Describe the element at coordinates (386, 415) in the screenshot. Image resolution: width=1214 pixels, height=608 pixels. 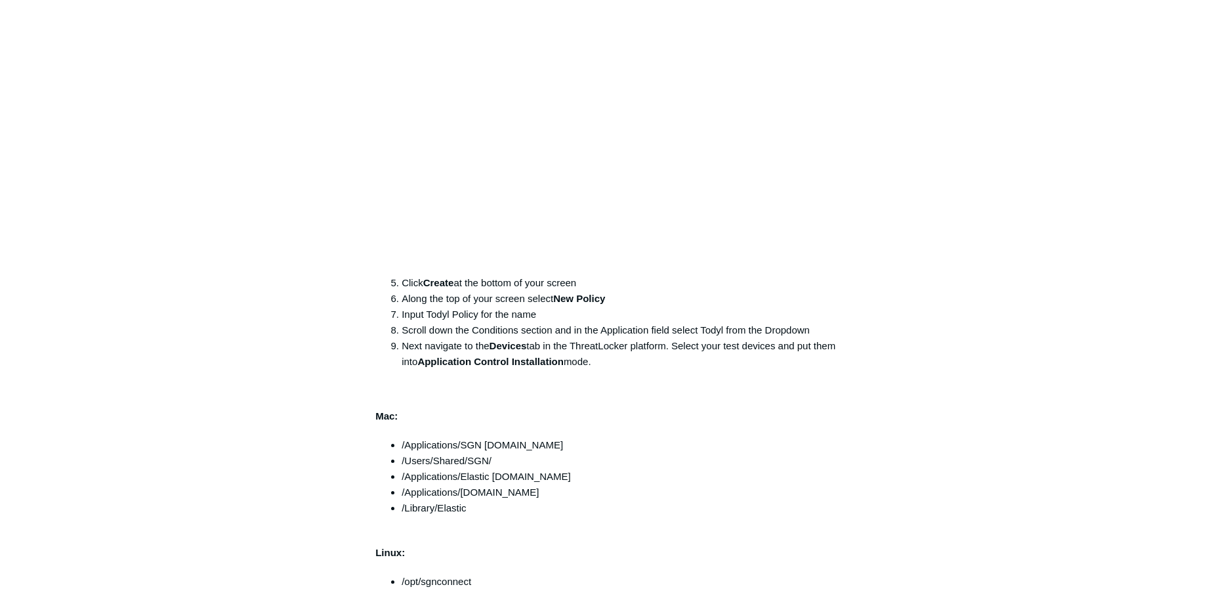
I see `strong: Mac:` at that location.